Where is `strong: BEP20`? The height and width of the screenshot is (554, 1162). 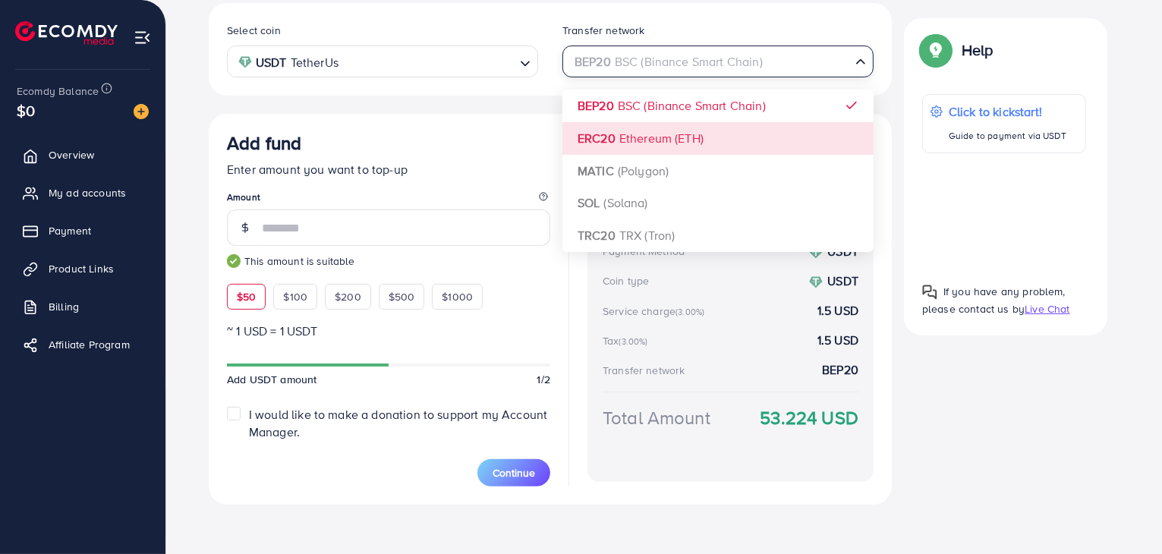
strong: BEP20 is located at coordinates (840, 370).